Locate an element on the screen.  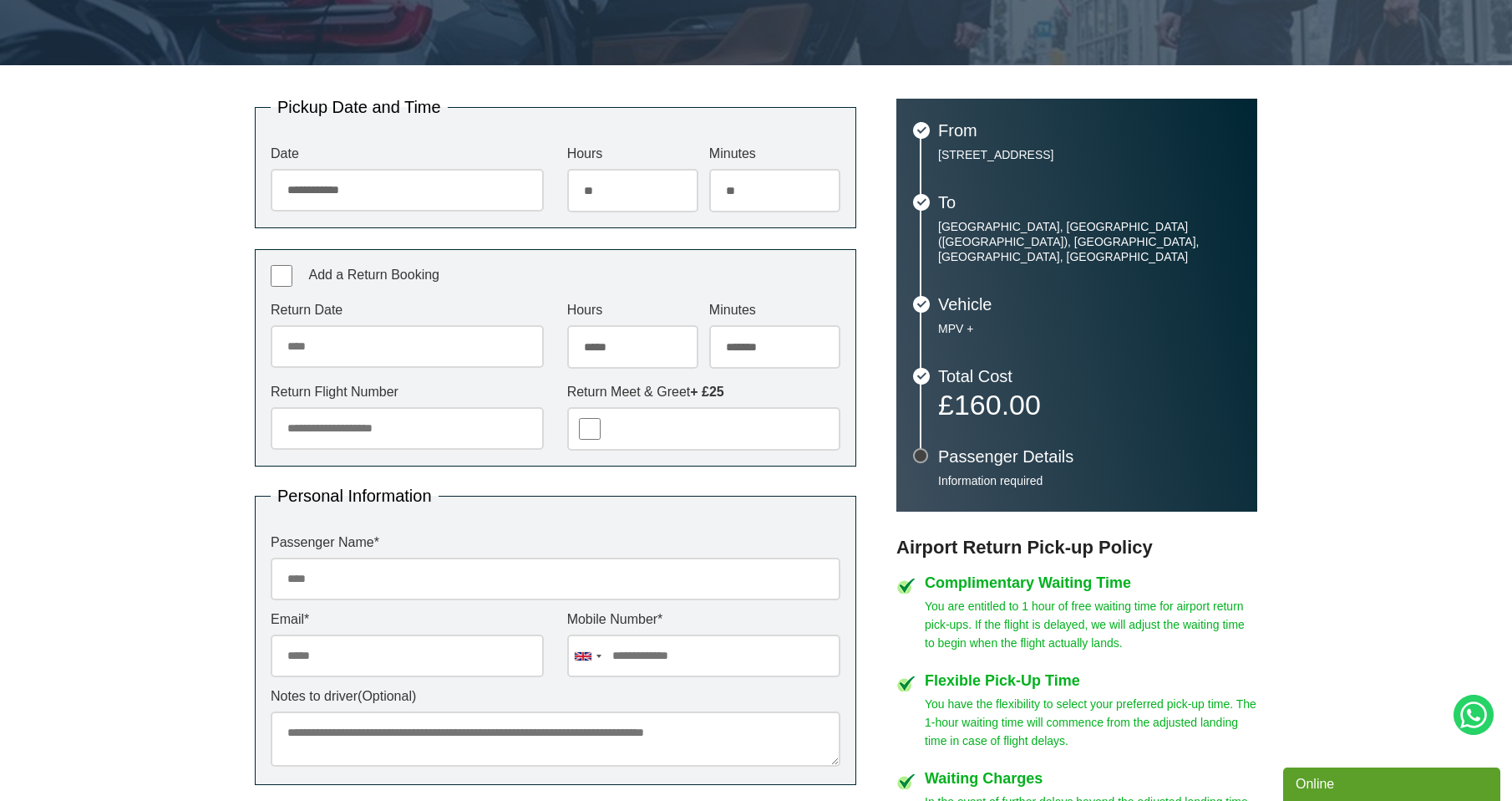
label: Date is located at coordinates (407, 153).